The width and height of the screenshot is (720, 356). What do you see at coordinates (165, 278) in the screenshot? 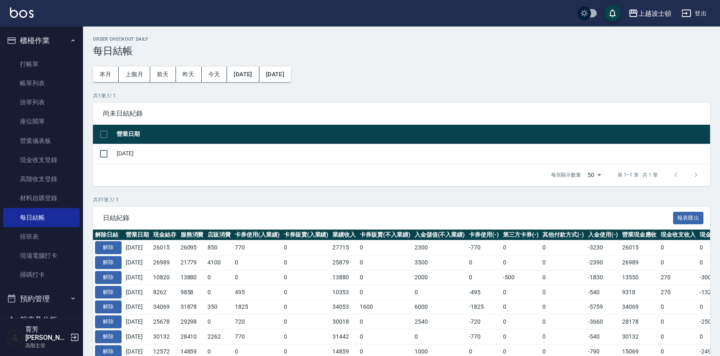
I see `td: 10820` at bounding box center [165, 278].